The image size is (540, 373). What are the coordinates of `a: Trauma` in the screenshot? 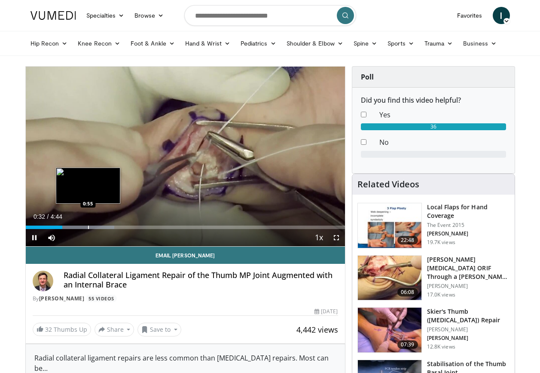 It's located at (439, 43).